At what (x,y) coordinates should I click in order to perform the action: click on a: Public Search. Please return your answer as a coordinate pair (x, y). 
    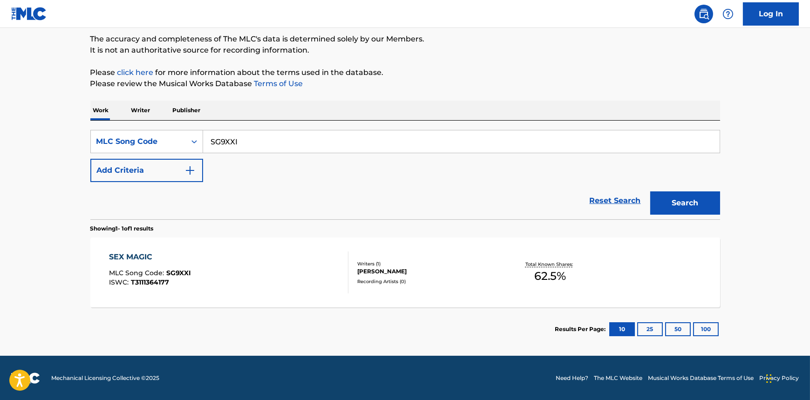
    Looking at the image, I should click on (703, 14).